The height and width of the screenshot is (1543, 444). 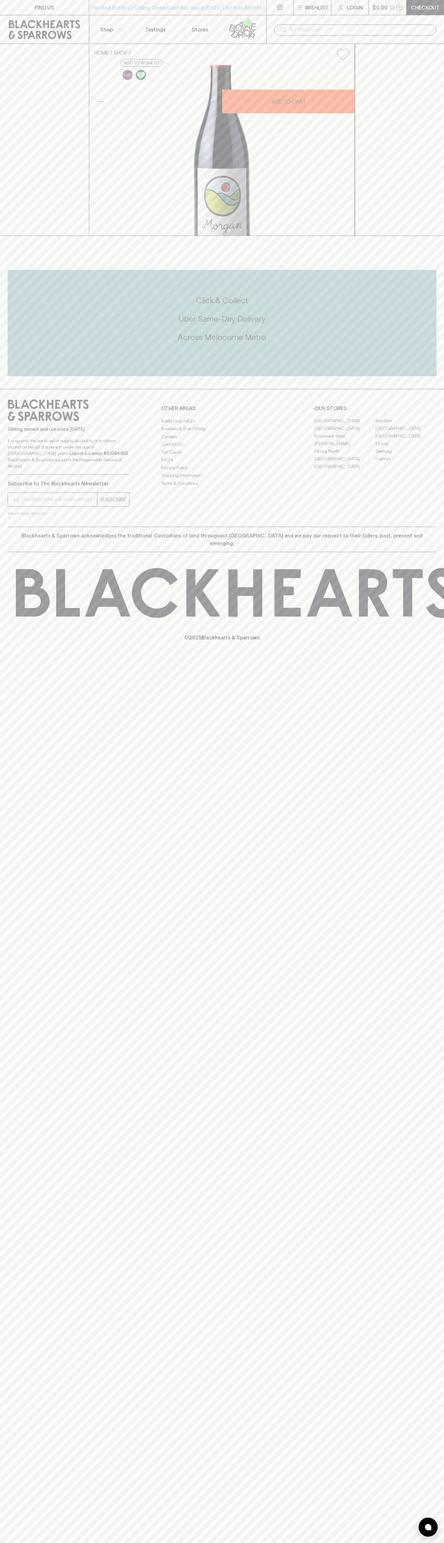 I want to click on a: FAQ's, so click(x=222, y=460).